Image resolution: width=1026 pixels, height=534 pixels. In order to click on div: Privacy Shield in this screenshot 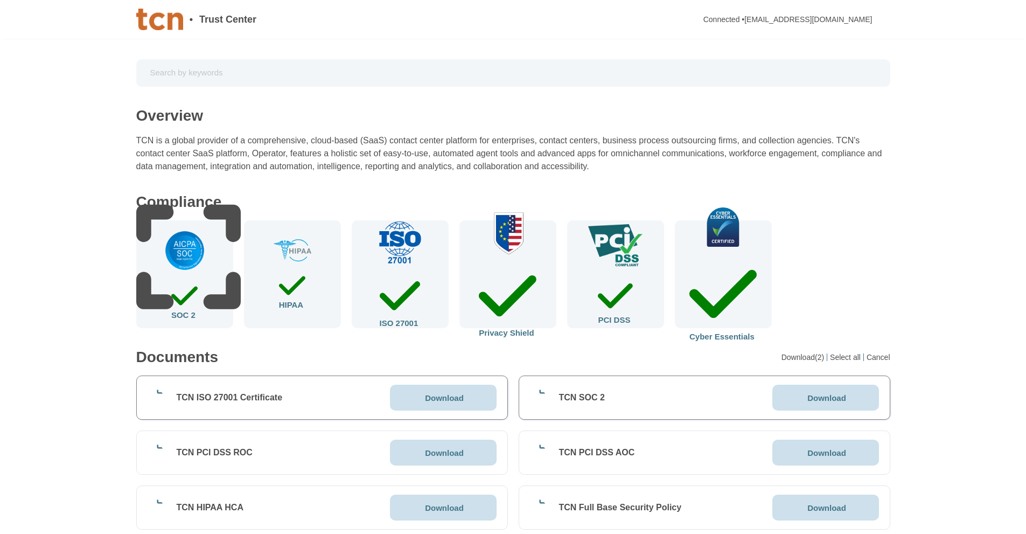, I will do `click(507, 299)`.